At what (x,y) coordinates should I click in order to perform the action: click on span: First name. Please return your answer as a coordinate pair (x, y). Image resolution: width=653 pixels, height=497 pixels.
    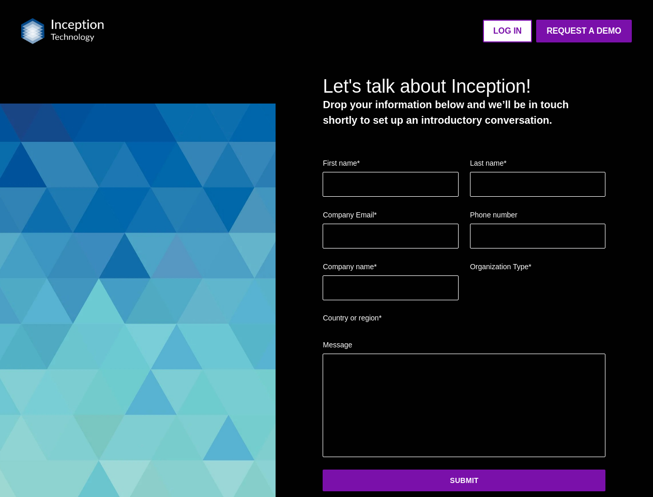
    Looking at the image, I should click on (340, 163).